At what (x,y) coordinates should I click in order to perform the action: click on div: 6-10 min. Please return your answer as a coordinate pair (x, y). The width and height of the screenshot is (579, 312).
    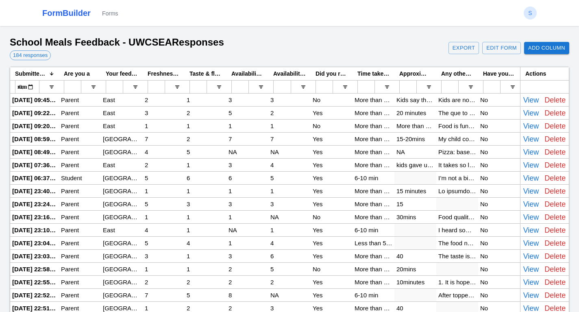
    Looking at the image, I should click on (374, 230).